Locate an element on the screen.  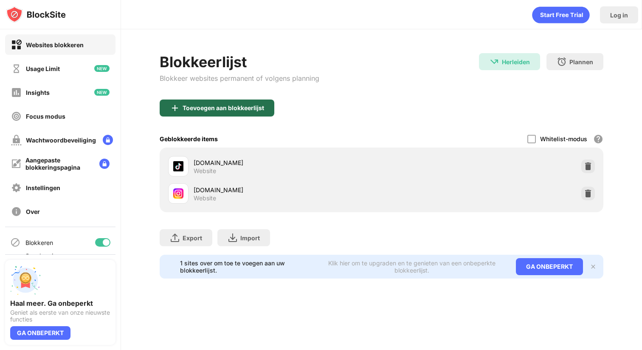
div: Over is located at coordinates (33, 211).